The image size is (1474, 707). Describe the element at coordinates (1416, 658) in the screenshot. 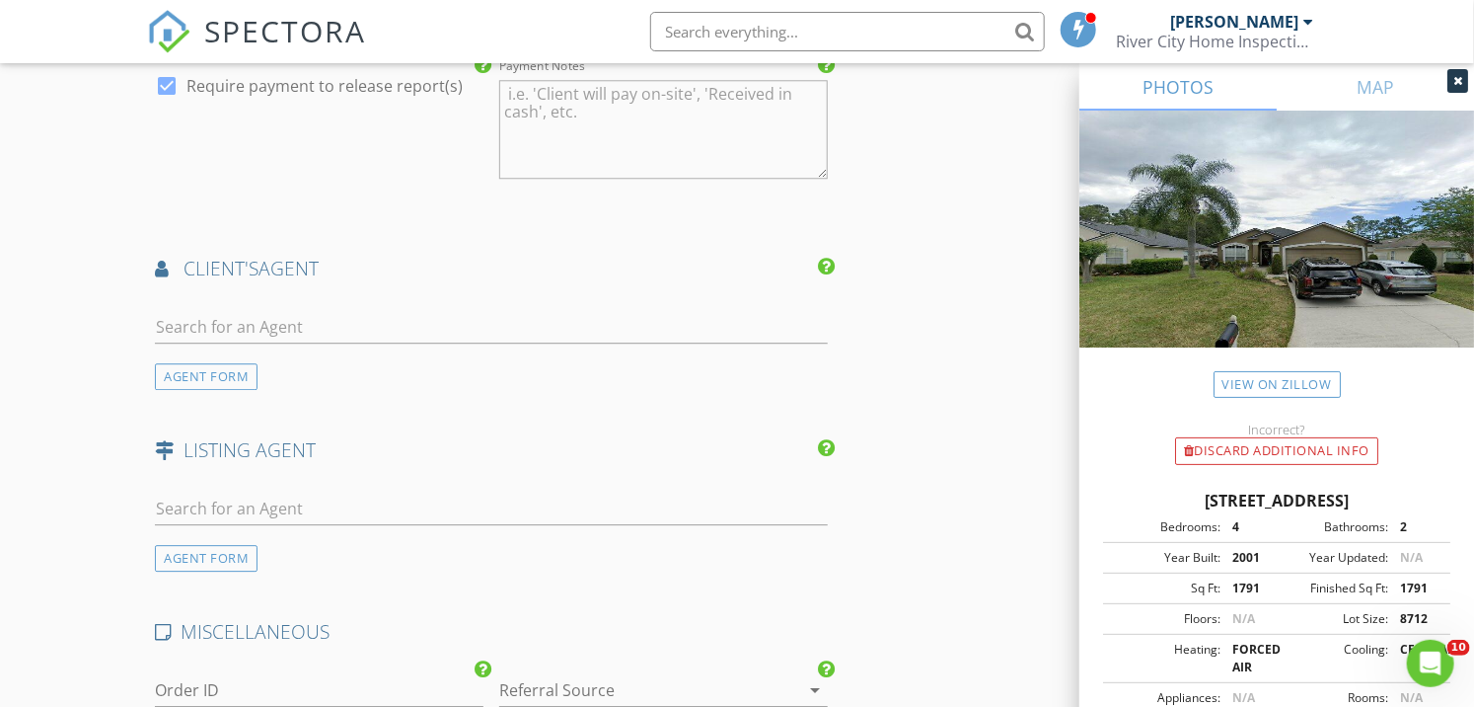

I see `div: CENTRAL` at that location.